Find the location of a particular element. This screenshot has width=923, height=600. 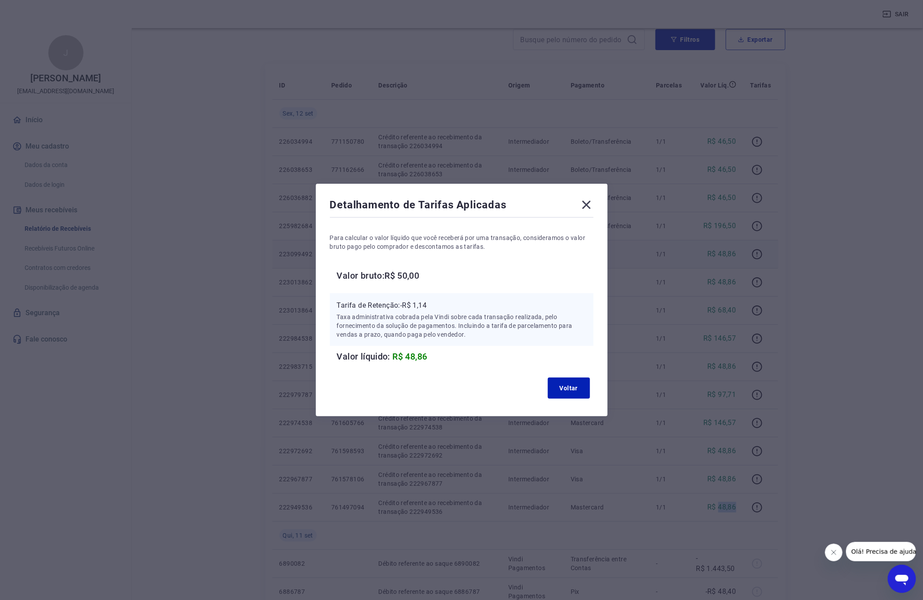

button: Voltar is located at coordinates (569, 388).